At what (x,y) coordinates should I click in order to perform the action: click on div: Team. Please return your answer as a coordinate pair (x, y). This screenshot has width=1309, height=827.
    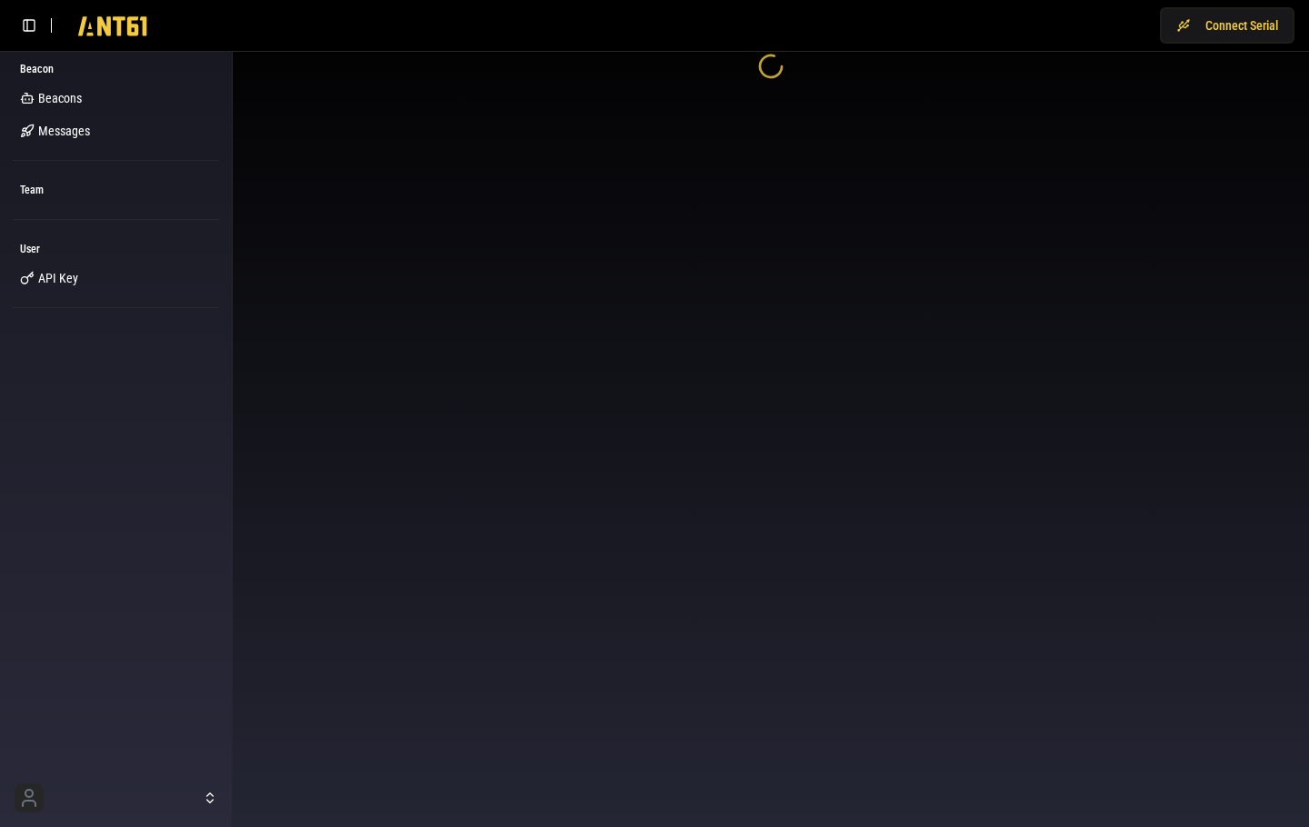
    Looking at the image, I should click on (115, 190).